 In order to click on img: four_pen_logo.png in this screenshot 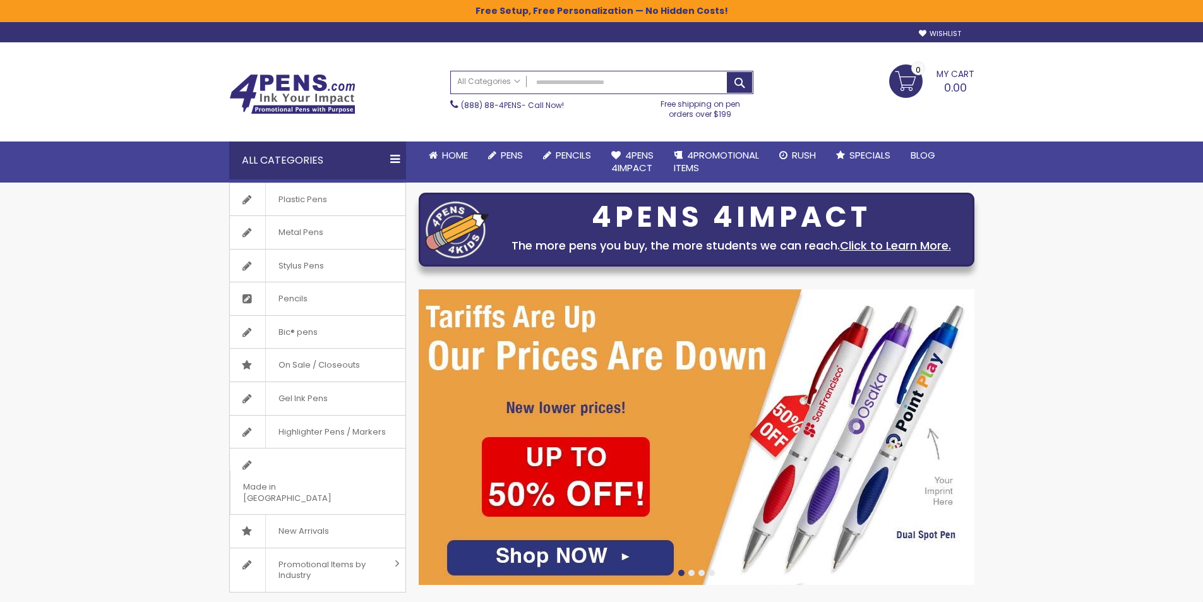, I will do `click(457, 229)`.